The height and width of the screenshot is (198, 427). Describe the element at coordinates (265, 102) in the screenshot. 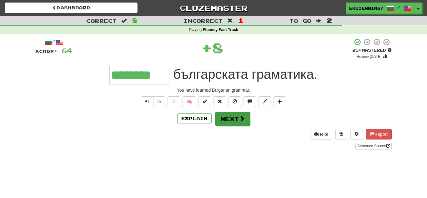

I see `button: Edit sentence (alt+d)` at that location.